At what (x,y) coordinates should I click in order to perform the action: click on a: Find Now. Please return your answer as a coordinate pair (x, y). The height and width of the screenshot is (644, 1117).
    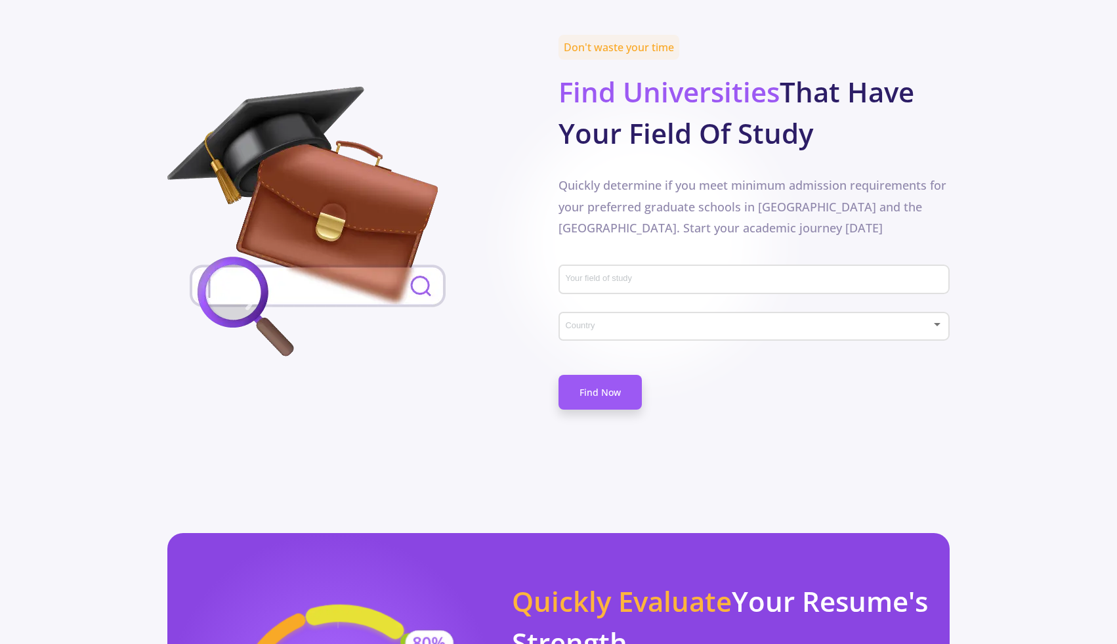
    Looking at the image, I should click on (600, 392).